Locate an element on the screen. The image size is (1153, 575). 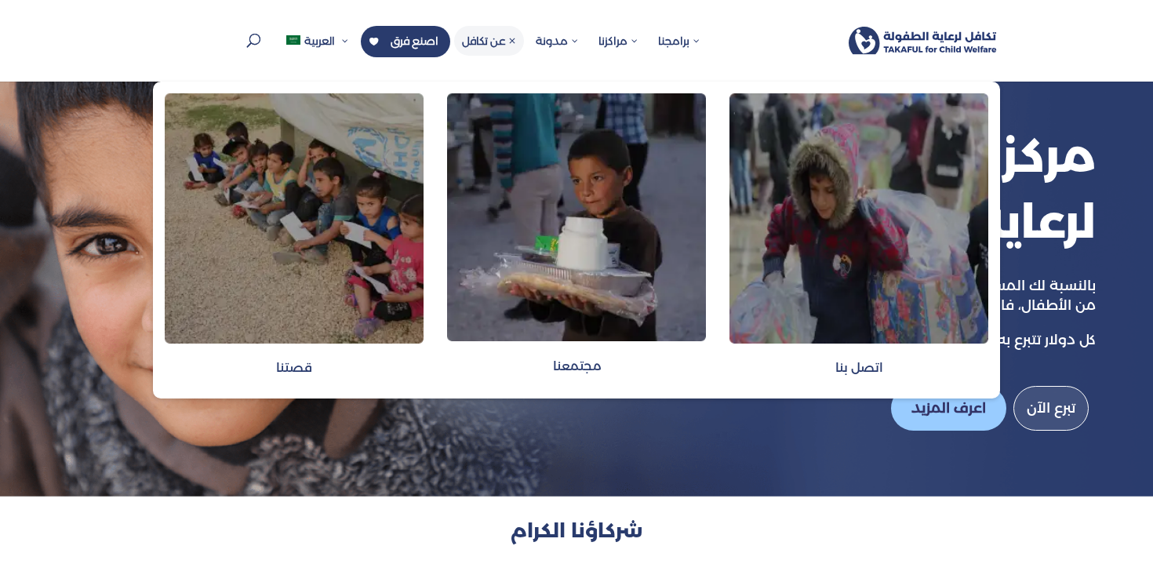
span: قصتنا is located at coordinates (294, 367).